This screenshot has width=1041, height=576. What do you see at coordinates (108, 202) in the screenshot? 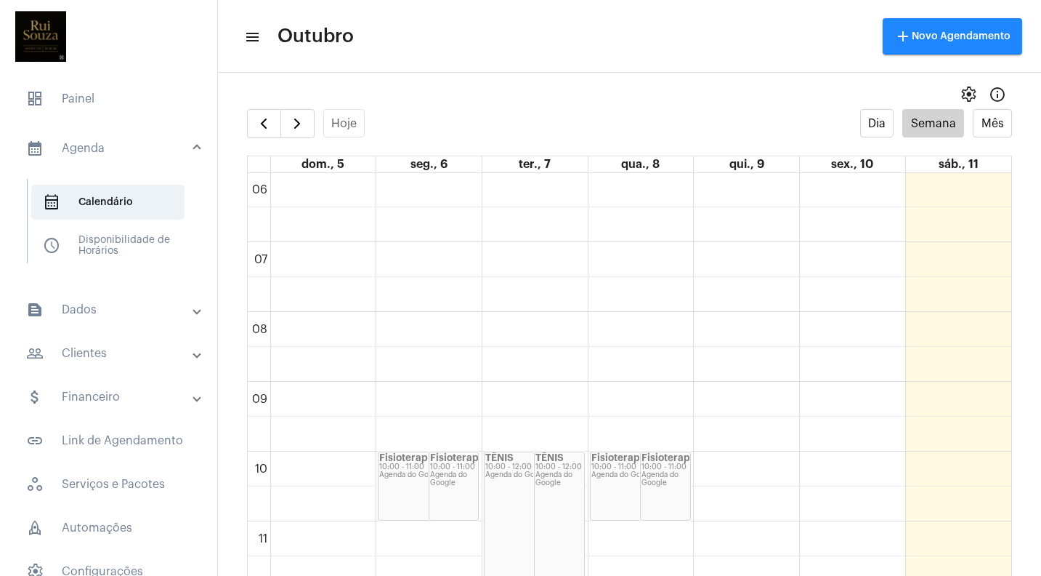
I see `span: Calendário` at bounding box center [108, 202].